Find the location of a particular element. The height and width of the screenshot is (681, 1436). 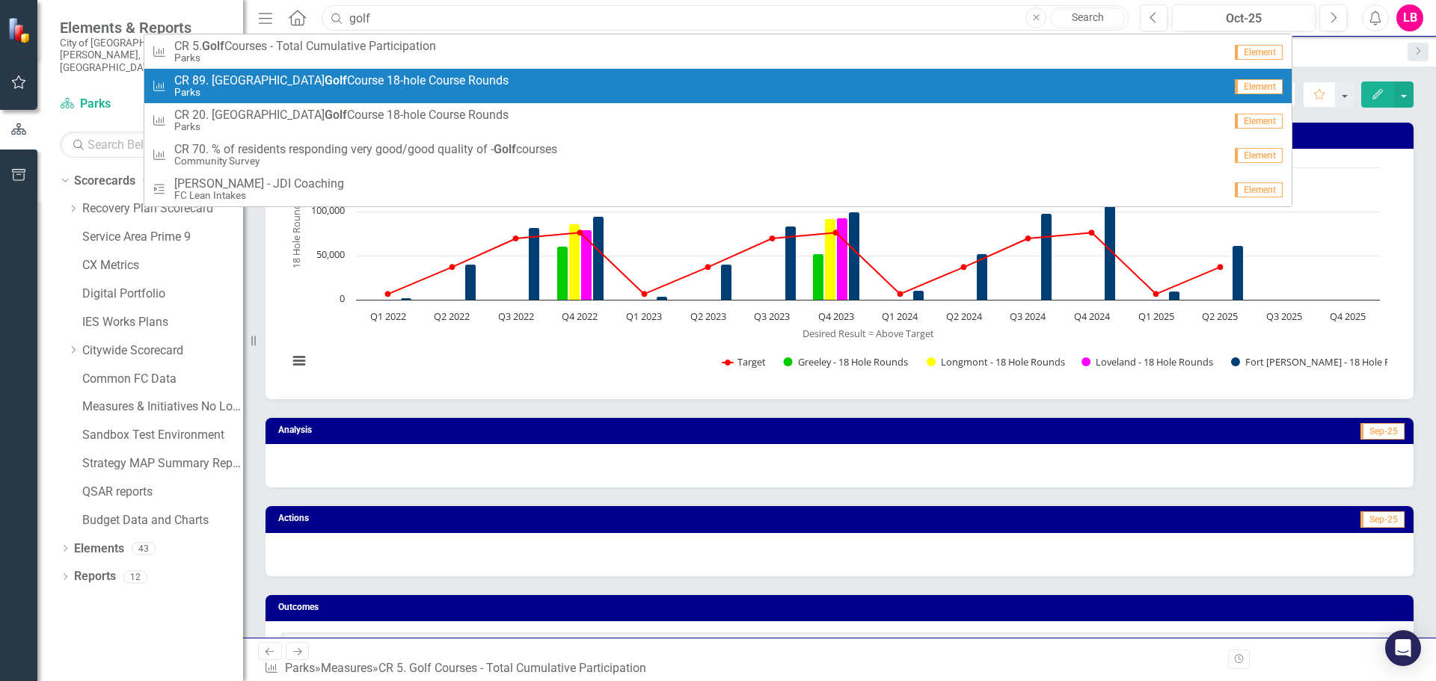

path: Q3 2022, 69,500. Target. is located at coordinates (516, 239).